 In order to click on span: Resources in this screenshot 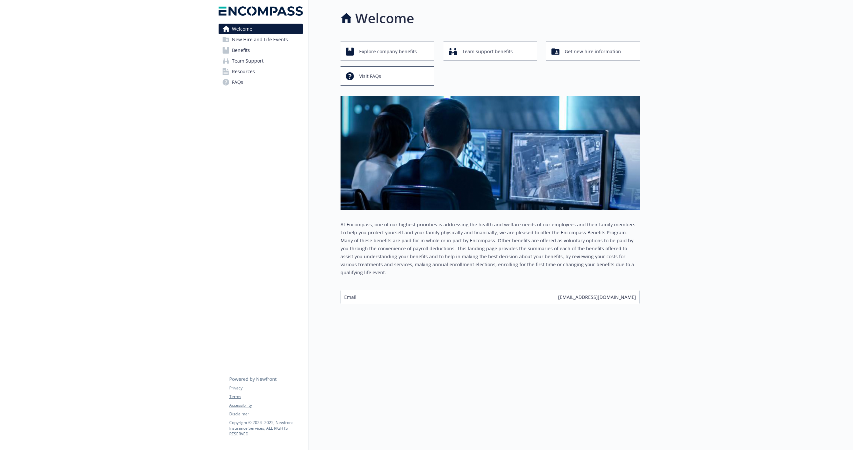, I will do `click(243, 72)`.